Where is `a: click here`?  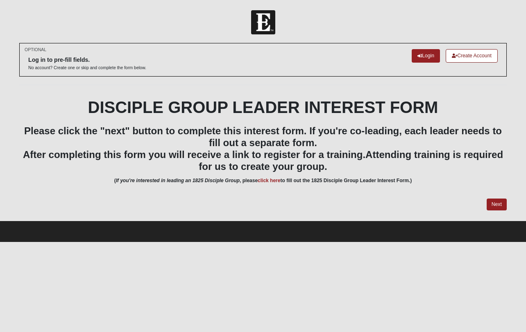
a: click here is located at coordinates (269, 181).